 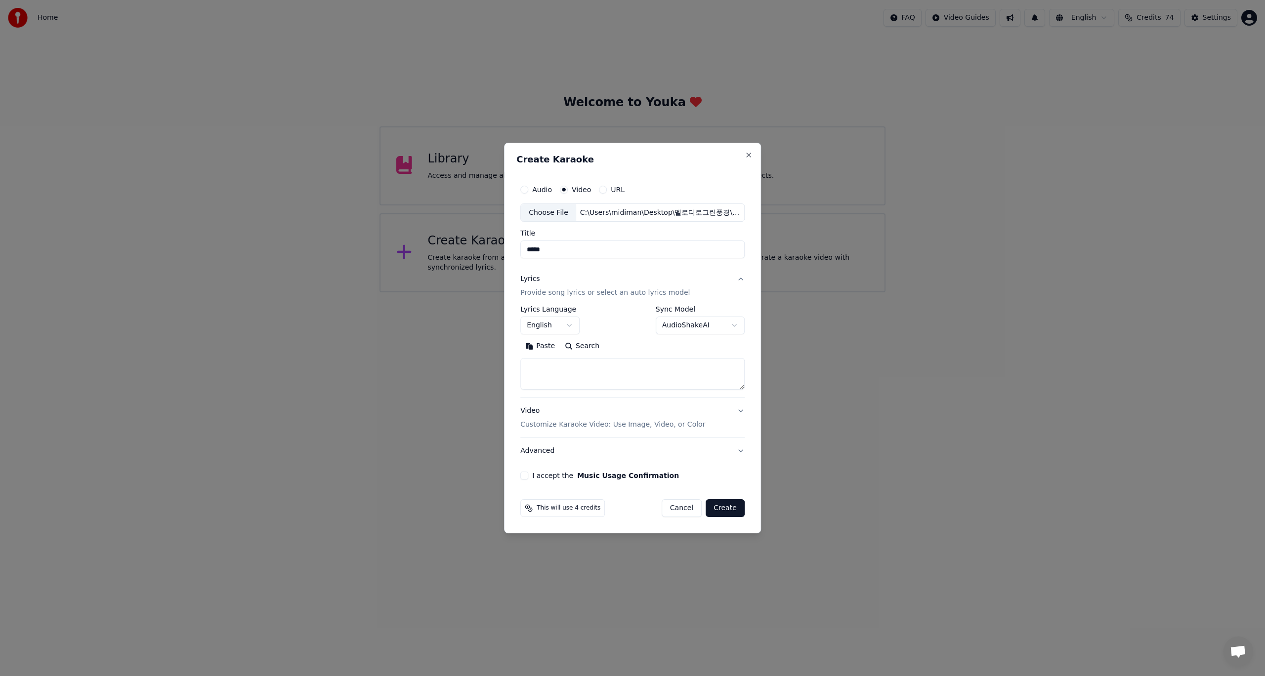 I want to click on button: Paste, so click(x=540, y=347).